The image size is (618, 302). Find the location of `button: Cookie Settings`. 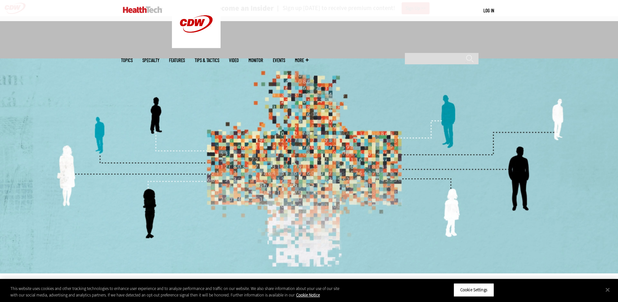

button: Cookie Settings is located at coordinates (474, 290).